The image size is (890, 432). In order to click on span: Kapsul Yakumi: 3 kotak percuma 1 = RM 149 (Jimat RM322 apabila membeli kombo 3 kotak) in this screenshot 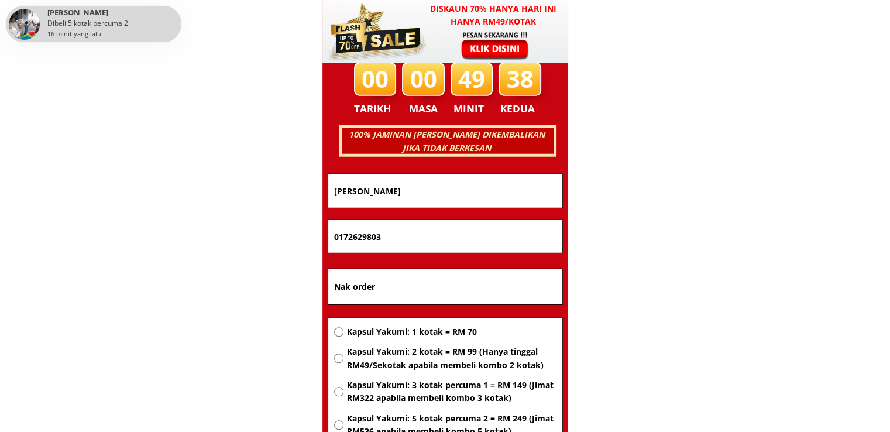, I will do `click(451, 392)`.